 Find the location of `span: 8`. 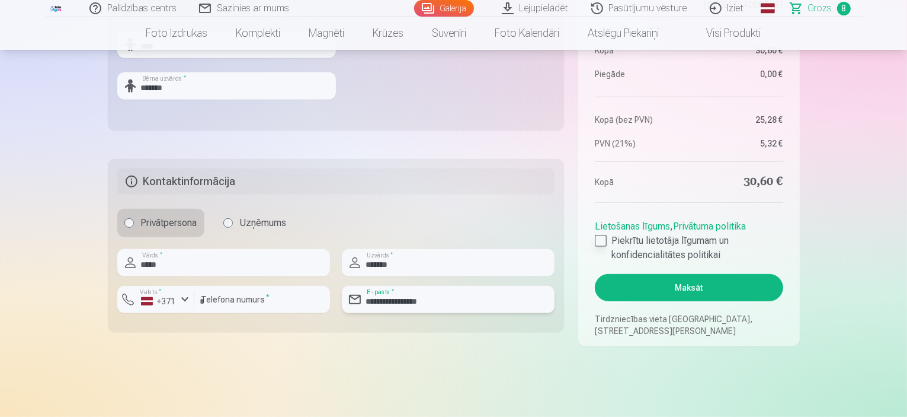

span: 8 is located at coordinates (844, 8).